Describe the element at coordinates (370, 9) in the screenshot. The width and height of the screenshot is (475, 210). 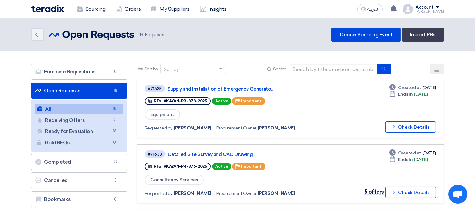
I see `button: العربية` at that location.